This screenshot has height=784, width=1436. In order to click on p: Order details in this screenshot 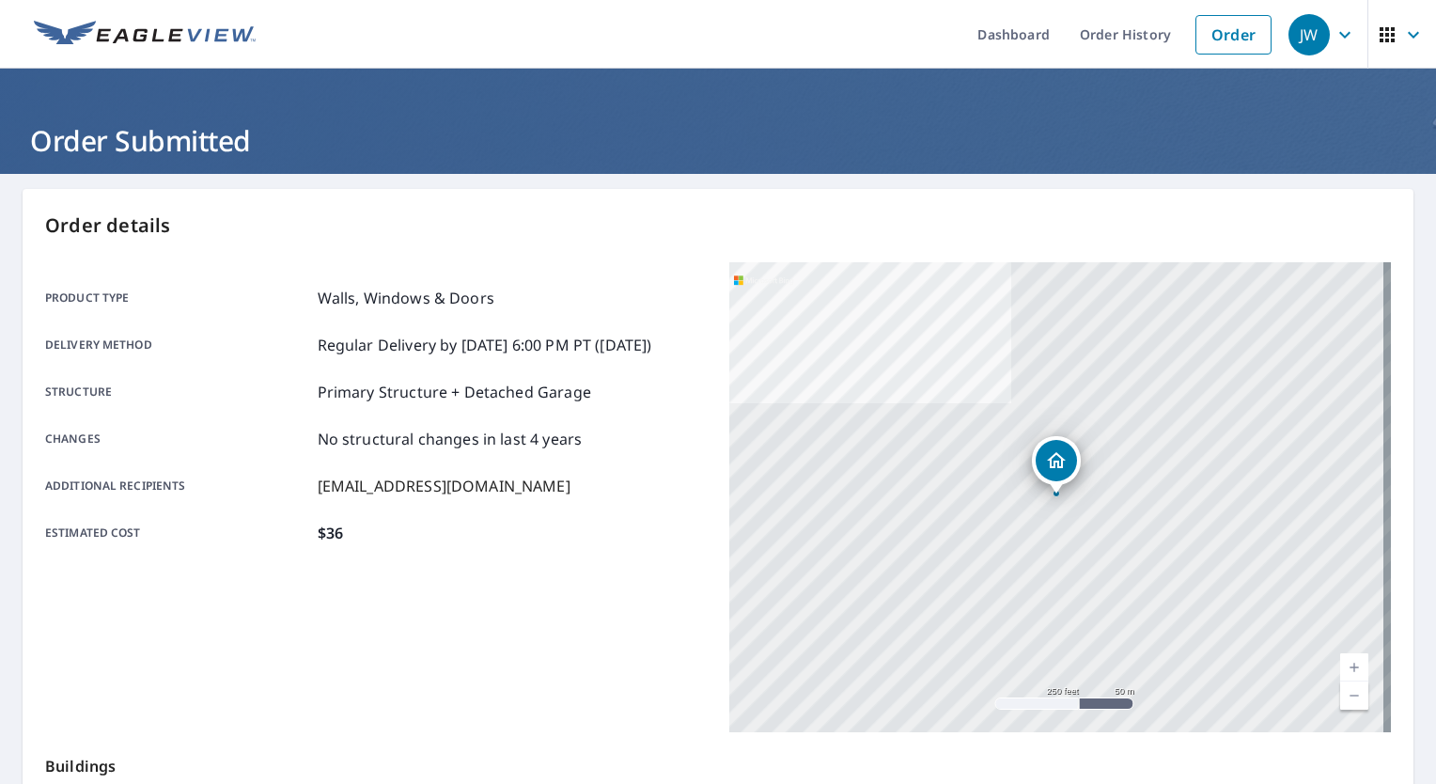, I will do `click(718, 226)`.